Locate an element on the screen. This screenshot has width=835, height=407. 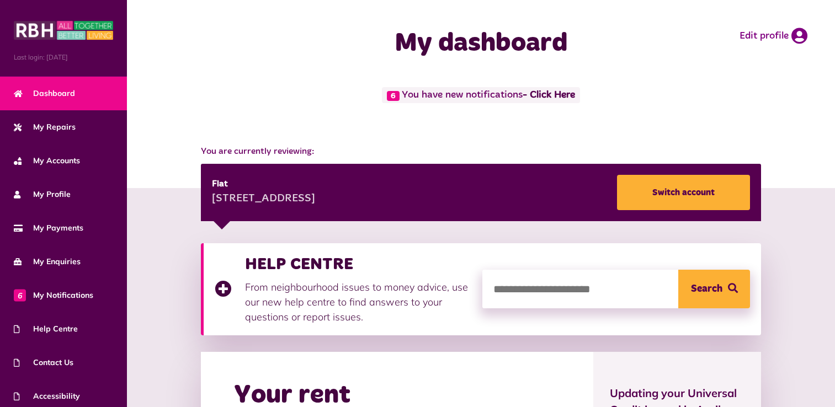
button: Search is located at coordinates (714, 289).